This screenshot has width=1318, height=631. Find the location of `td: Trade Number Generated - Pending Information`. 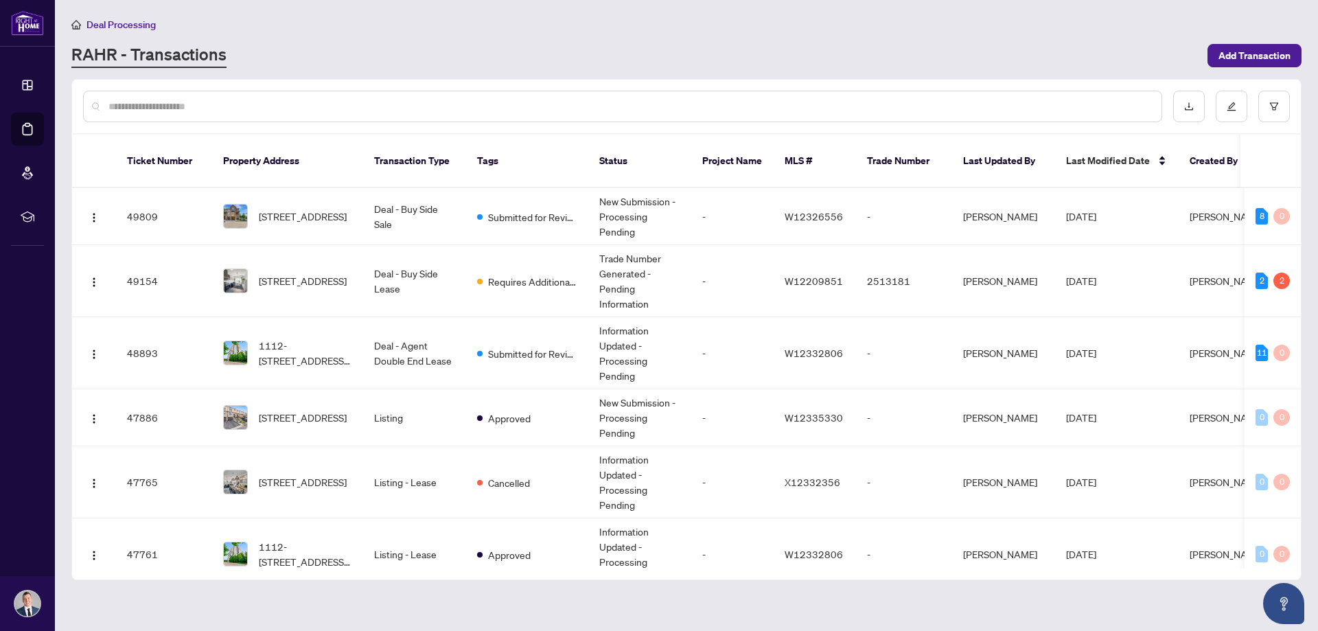

td: Trade Number Generated - Pending Information is located at coordinates (640, 281).